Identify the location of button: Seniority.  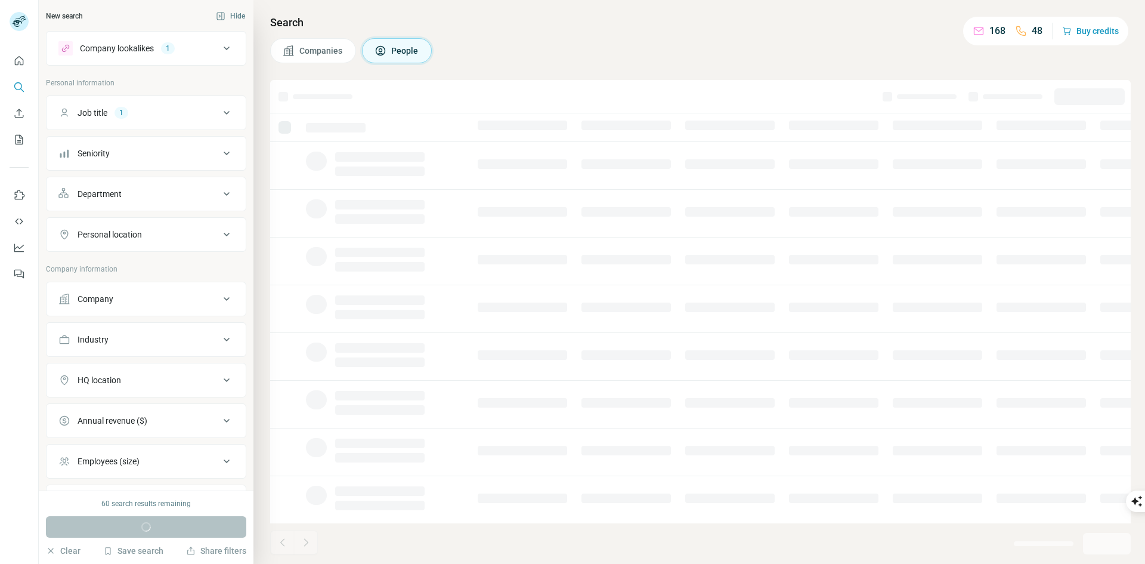
(146, 153).